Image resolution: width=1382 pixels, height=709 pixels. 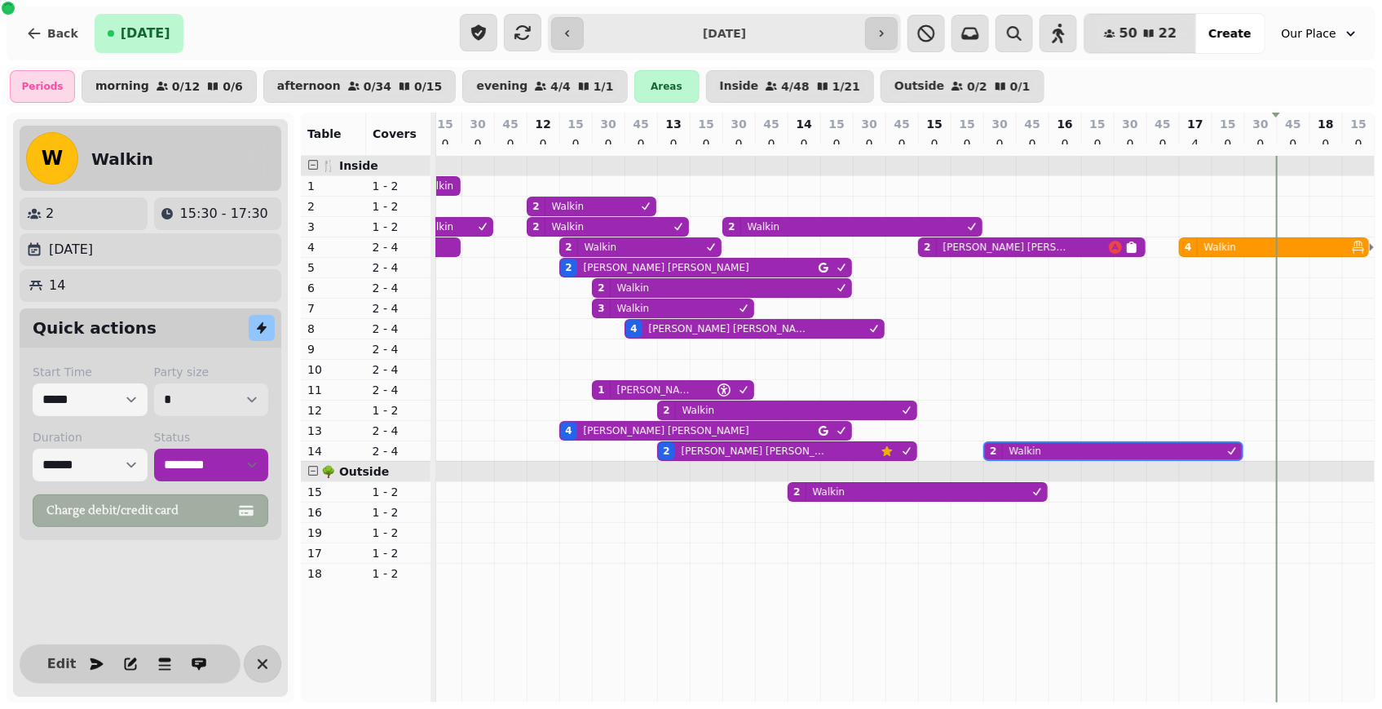 What do you see at coordinates (977, 86) in the screenshot?
I see `p: 0 / 2` at bounding box center [977, 86].